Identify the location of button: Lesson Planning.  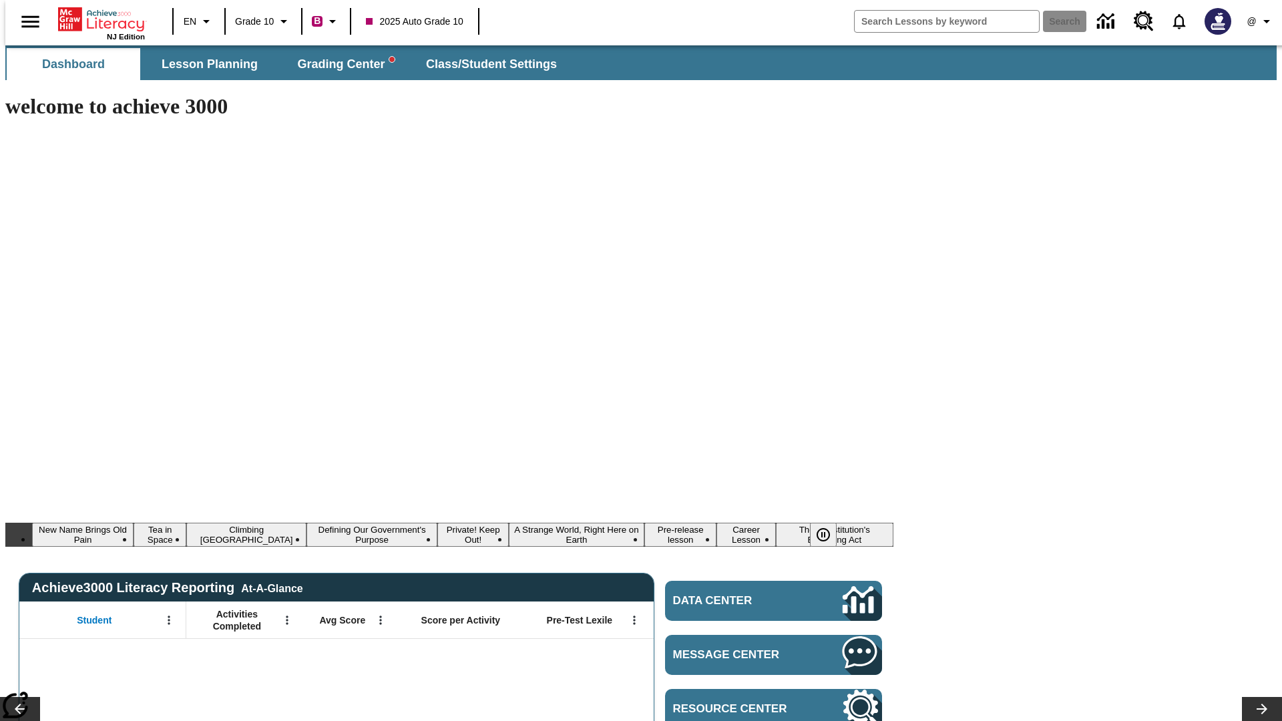
(210, 64).